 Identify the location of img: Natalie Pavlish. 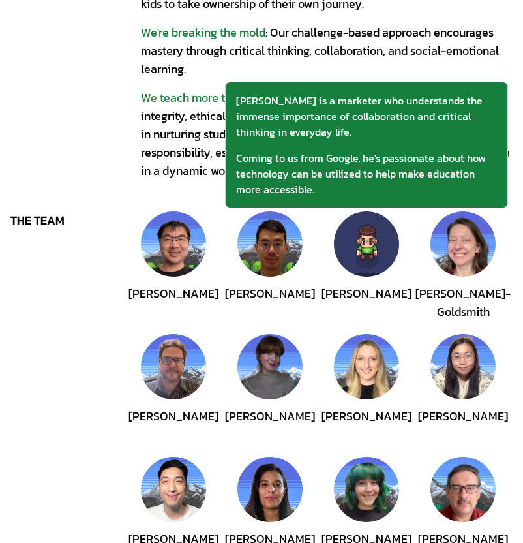
(367, 367).